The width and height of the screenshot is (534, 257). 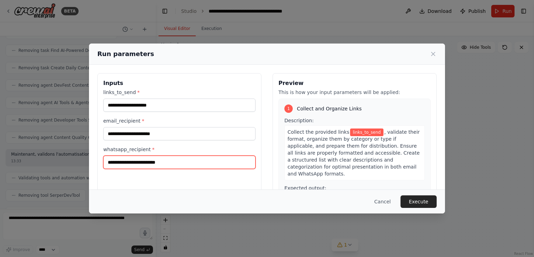 I want to click on button: Cancel, so click(x=382, y=201).